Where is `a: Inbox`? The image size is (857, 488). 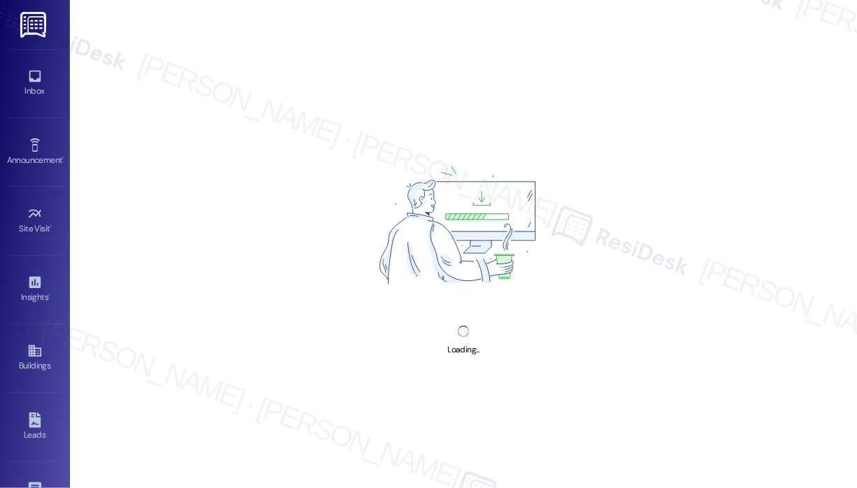 a: Inbox is located at coordinates (35, 83).